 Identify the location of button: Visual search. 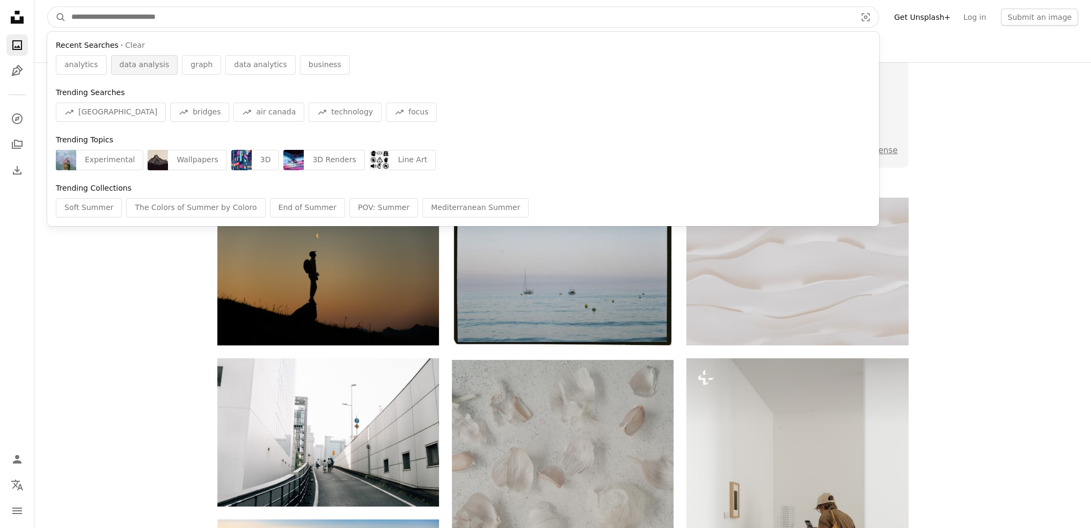
(866, 17).